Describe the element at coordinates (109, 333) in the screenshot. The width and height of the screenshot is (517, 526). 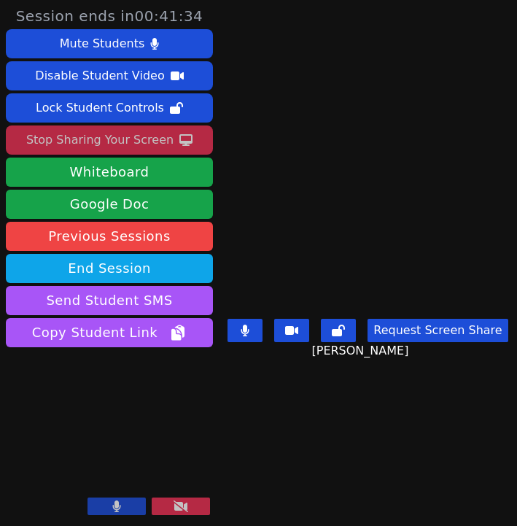
I see `button: Copy Student Link` at that location.